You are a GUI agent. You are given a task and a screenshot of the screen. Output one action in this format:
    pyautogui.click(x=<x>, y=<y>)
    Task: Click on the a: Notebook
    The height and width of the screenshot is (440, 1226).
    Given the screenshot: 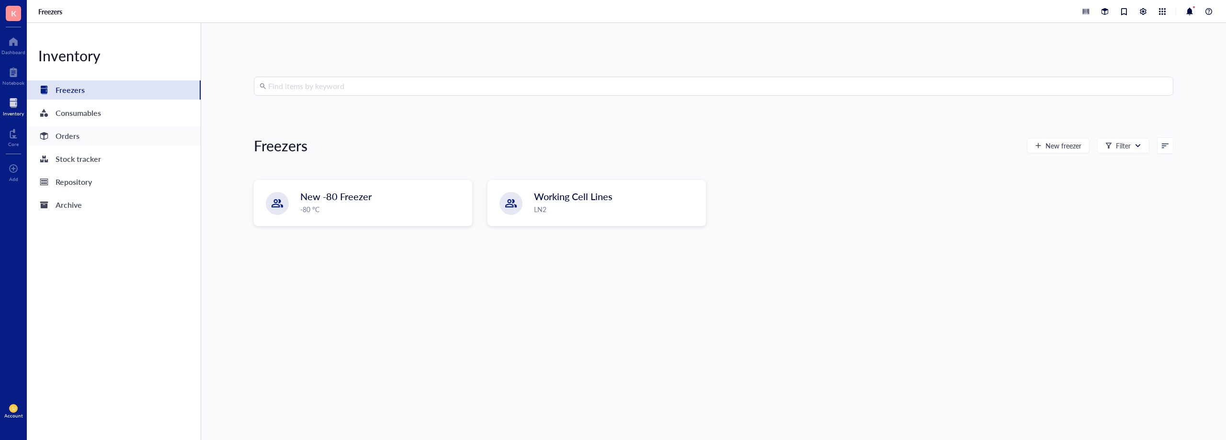 What is the action you would take?
    pyautogui.click(x=13, y=75)
    